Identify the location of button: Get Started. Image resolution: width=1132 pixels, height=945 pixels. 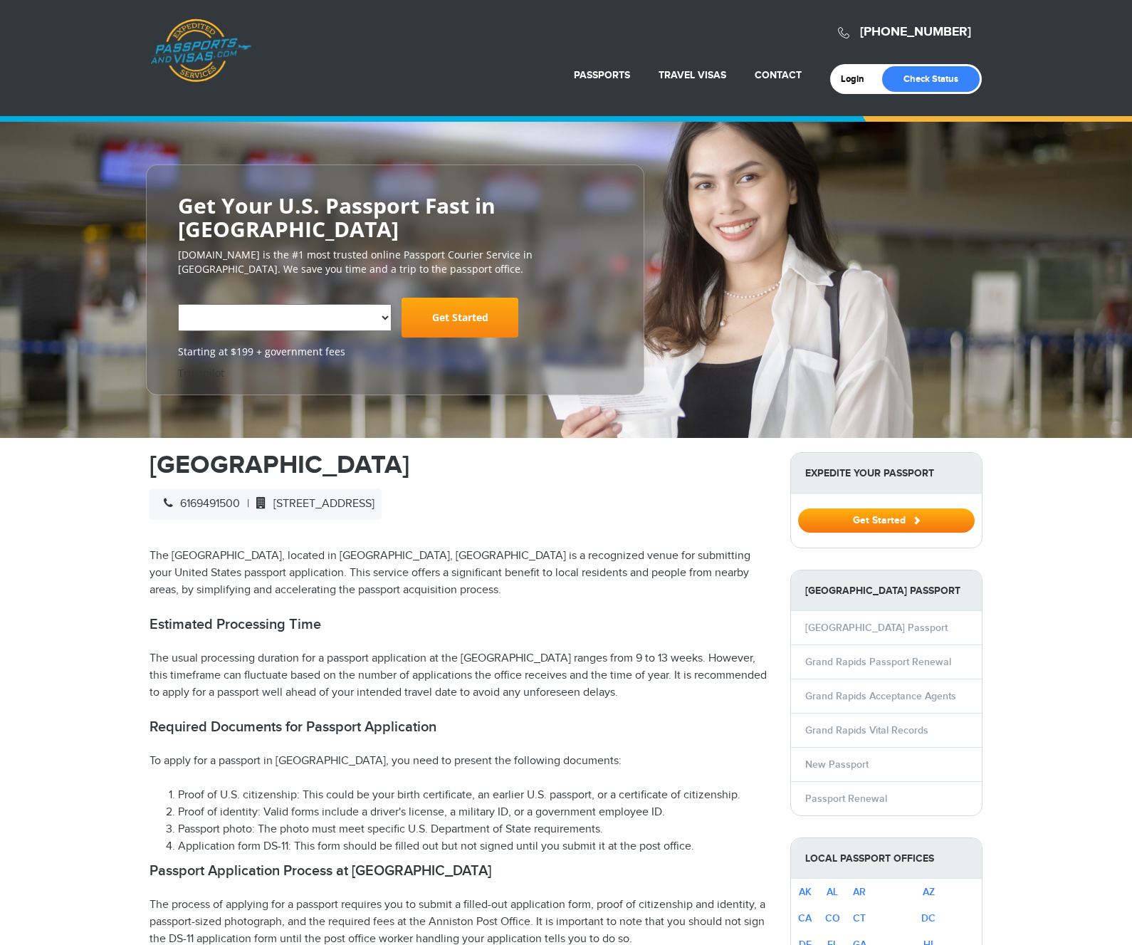
(887, 521).